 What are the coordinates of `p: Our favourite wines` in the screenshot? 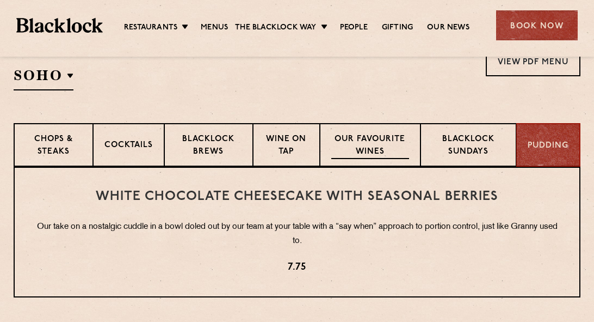 It's located at (370, 146).